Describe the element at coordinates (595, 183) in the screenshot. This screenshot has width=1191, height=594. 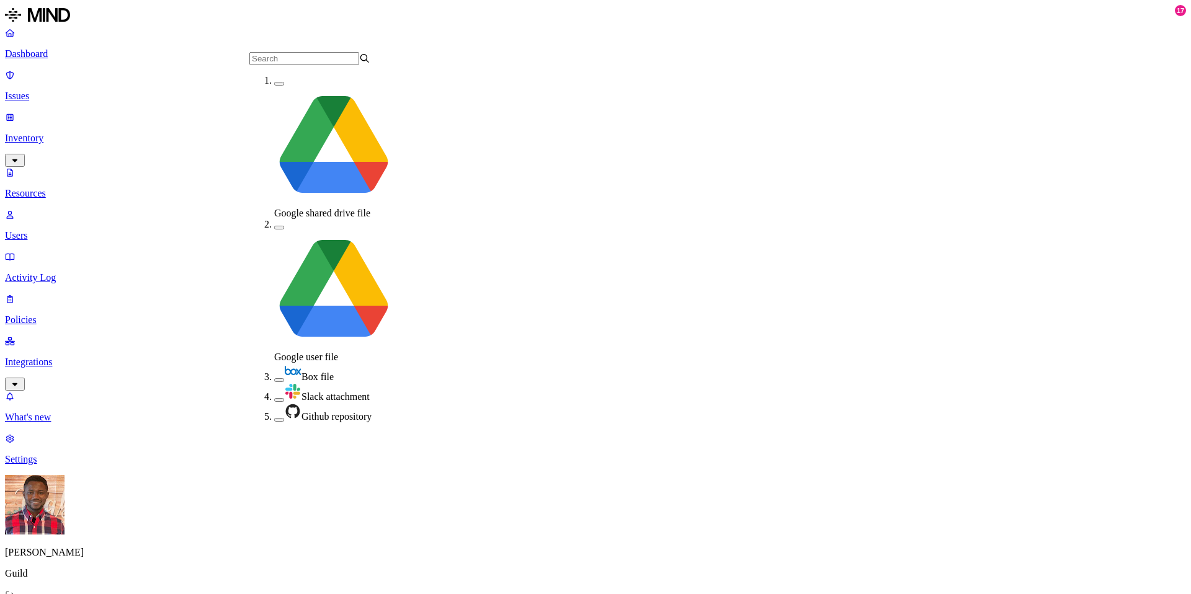
I see `a: Resources` at that location.